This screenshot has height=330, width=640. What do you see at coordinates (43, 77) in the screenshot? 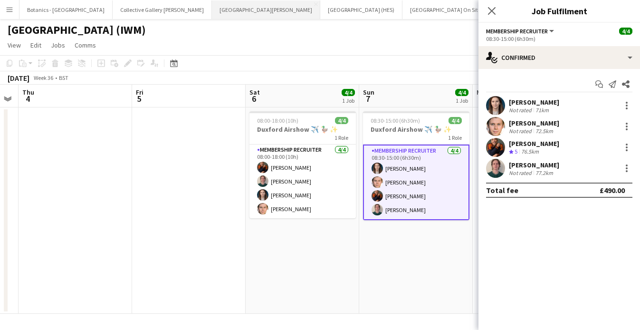
I see `span: Week 36` at bounding box center [43, 77].